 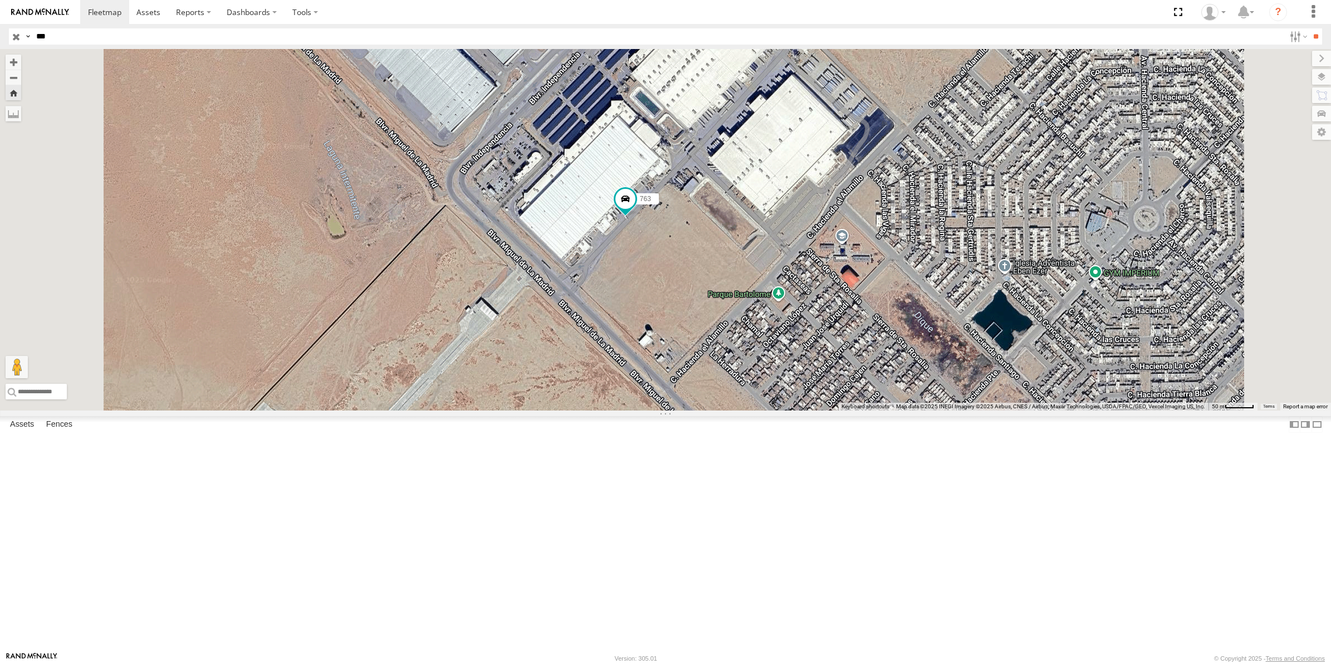 What do you see at coordinates (13, 62) in the screenshot?
I see `button: Zoom in` at bounding box center [13, 62].